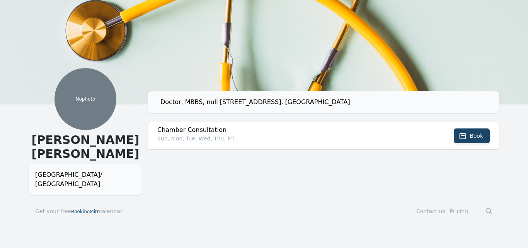 Image resolution: width=528 pixels, height=248 pixels. What do you see at coordinates (472, 136) in the screenshot?
I see `button: Book` at bounding box center [472, 136].